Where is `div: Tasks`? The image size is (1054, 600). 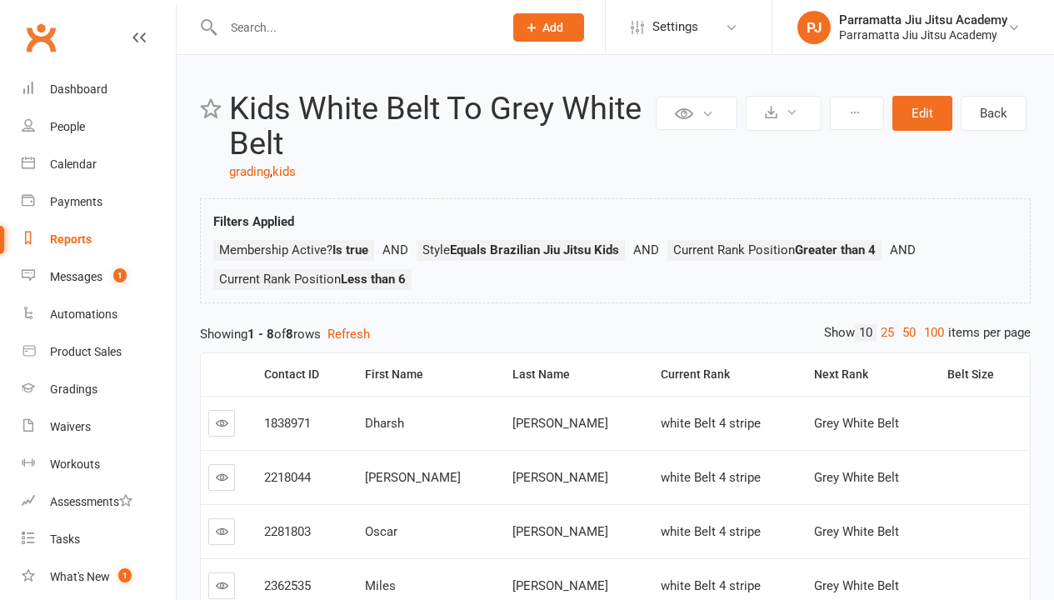 div: Tasks is located at coordinates (65, 539).